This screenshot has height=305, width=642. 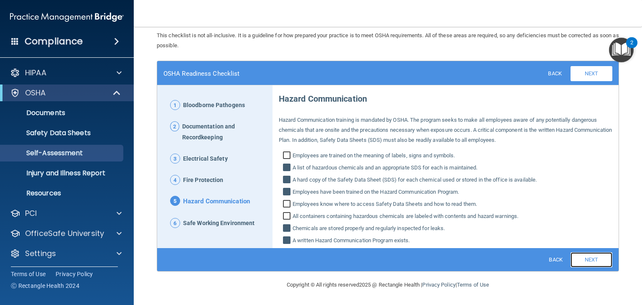 What do you see at coordinates (621, 50) in the screenshot?
I see `button: Open Resource Center, 2 new notifications` at bounding box center [621, 50].